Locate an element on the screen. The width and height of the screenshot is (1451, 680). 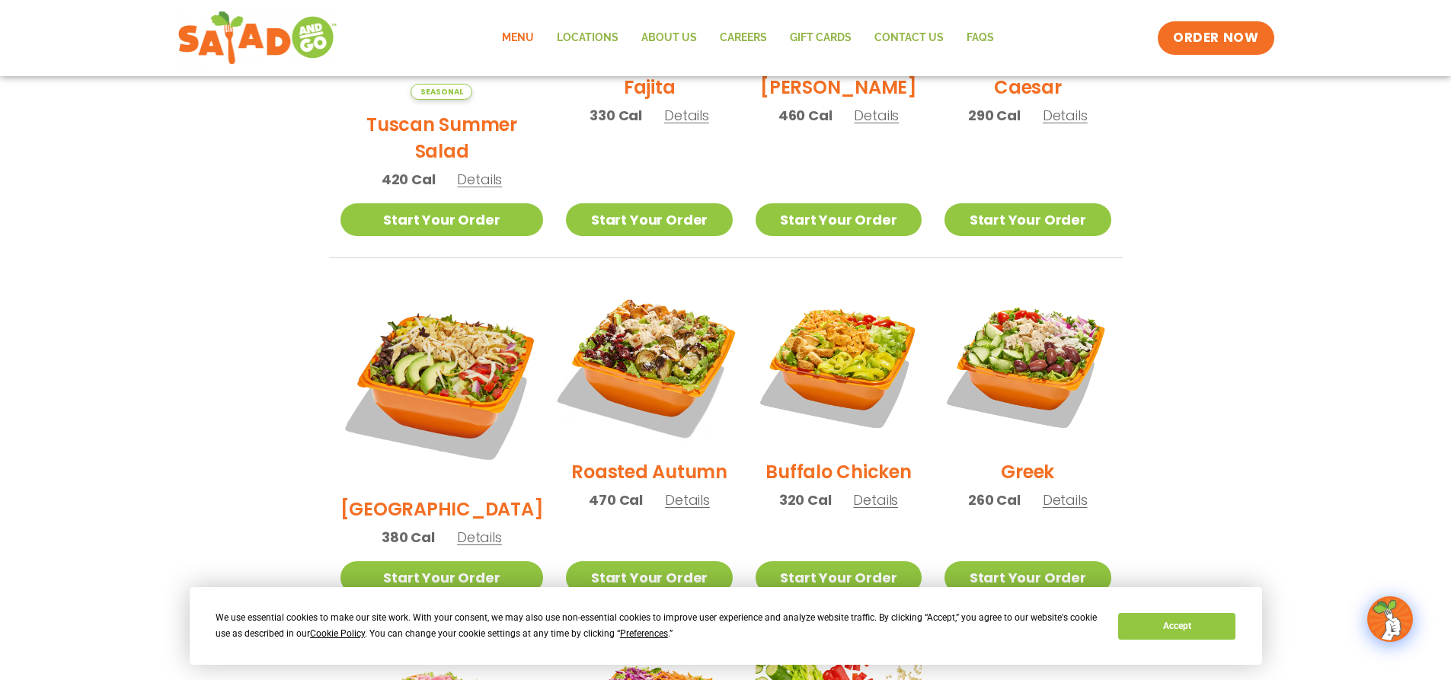
span: 460 Cal is located at coordinates (805, 115).